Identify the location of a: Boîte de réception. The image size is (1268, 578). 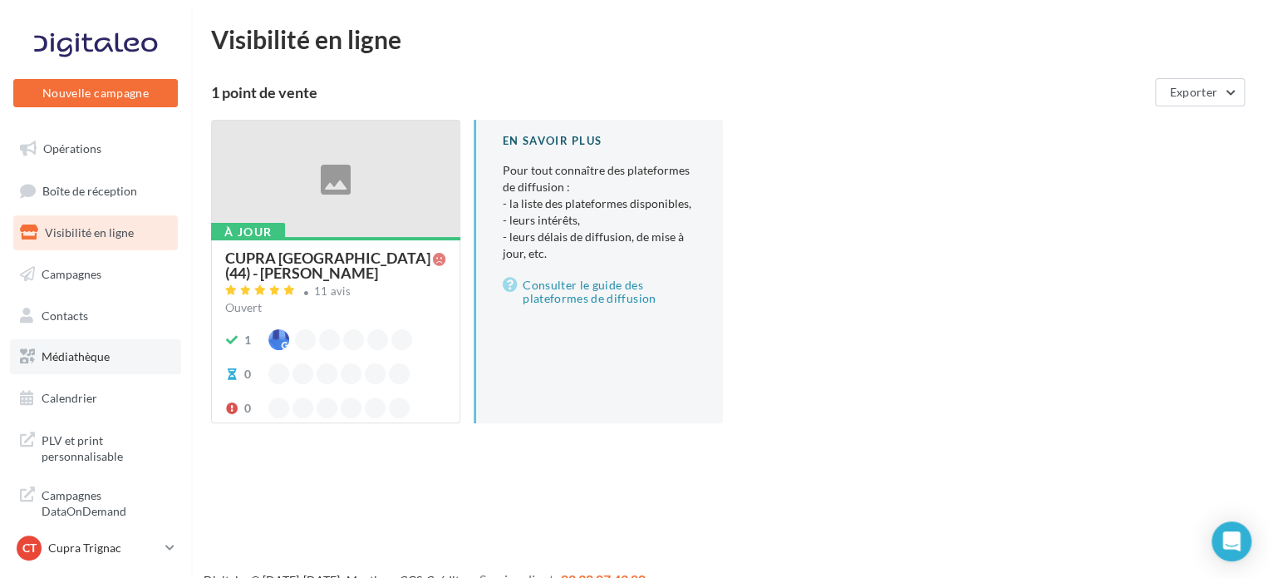
(96, 190).